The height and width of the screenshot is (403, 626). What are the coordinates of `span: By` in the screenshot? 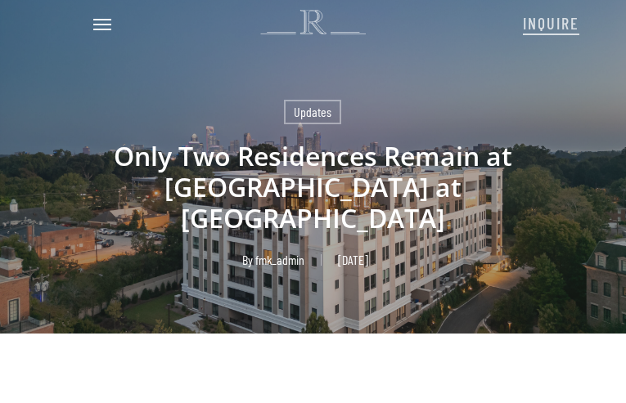 It's located at (247, 260).